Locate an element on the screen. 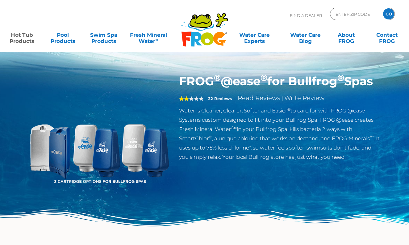  a: Swim SpaProducts is located at coordinates (103, 35).